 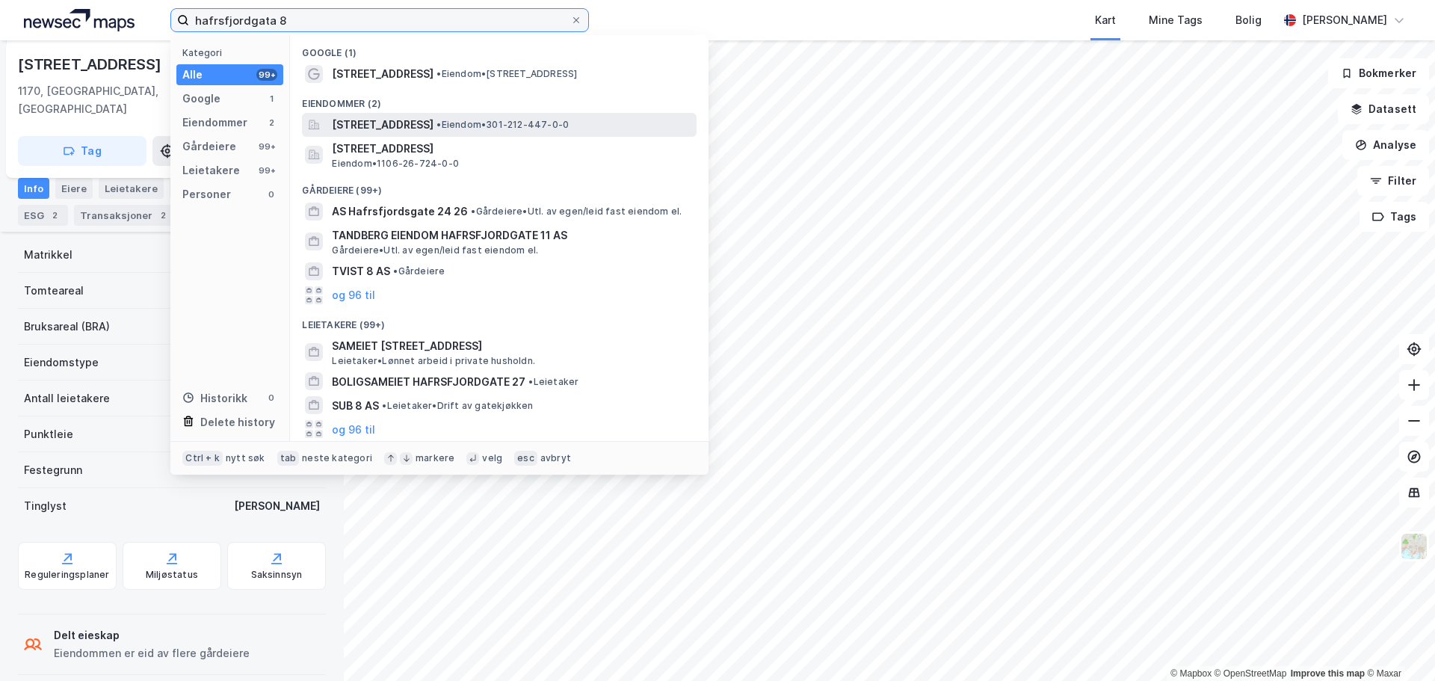 I want to click on div: markere, so click(x=435, y=458).